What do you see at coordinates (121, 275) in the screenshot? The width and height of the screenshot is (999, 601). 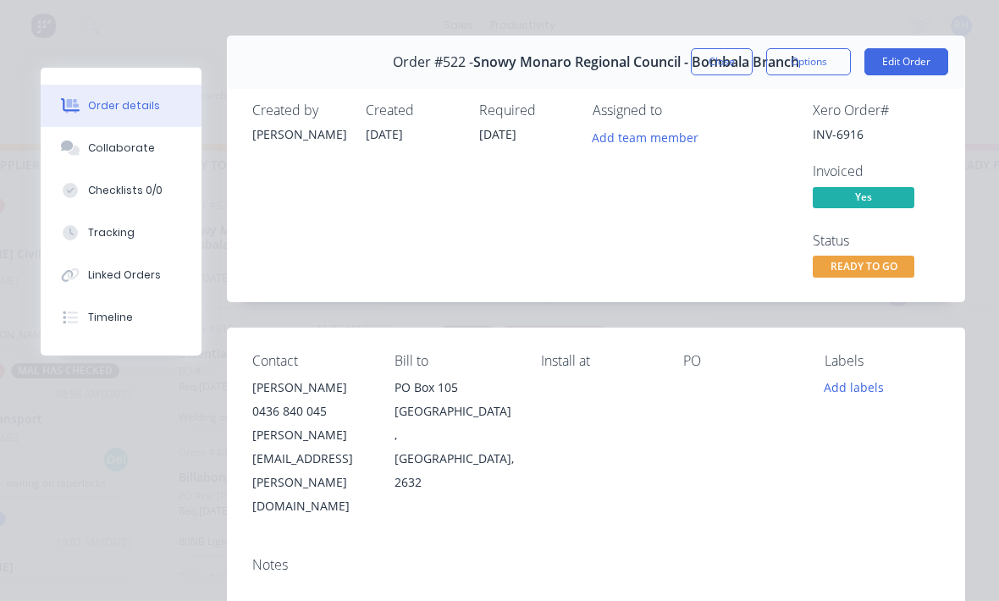 I see `button: Linked Orders` at bounding box center [121, 275].